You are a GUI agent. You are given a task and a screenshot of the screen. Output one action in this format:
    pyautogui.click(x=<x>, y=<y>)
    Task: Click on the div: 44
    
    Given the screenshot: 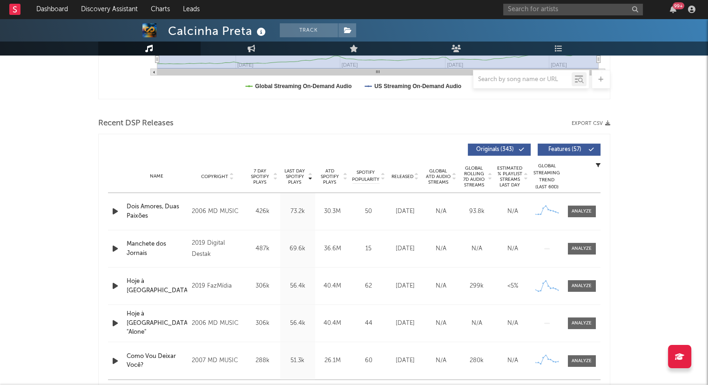 What is the action you would take?
    pyautogui.click(x=369, y=323)
    